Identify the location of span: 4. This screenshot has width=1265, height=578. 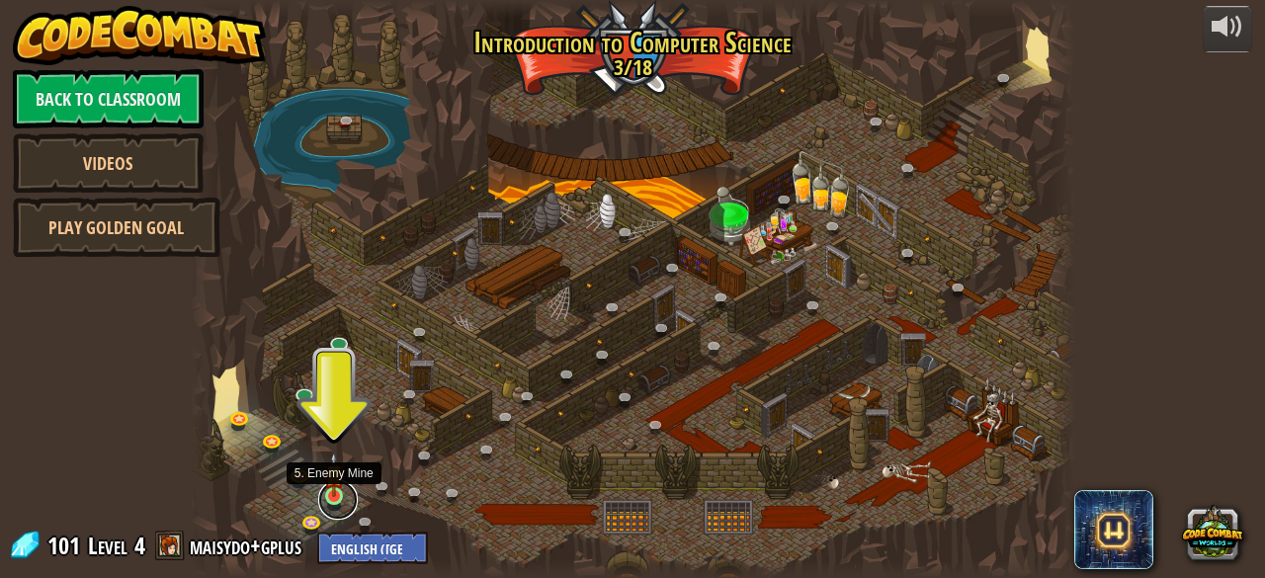
(139, 546).